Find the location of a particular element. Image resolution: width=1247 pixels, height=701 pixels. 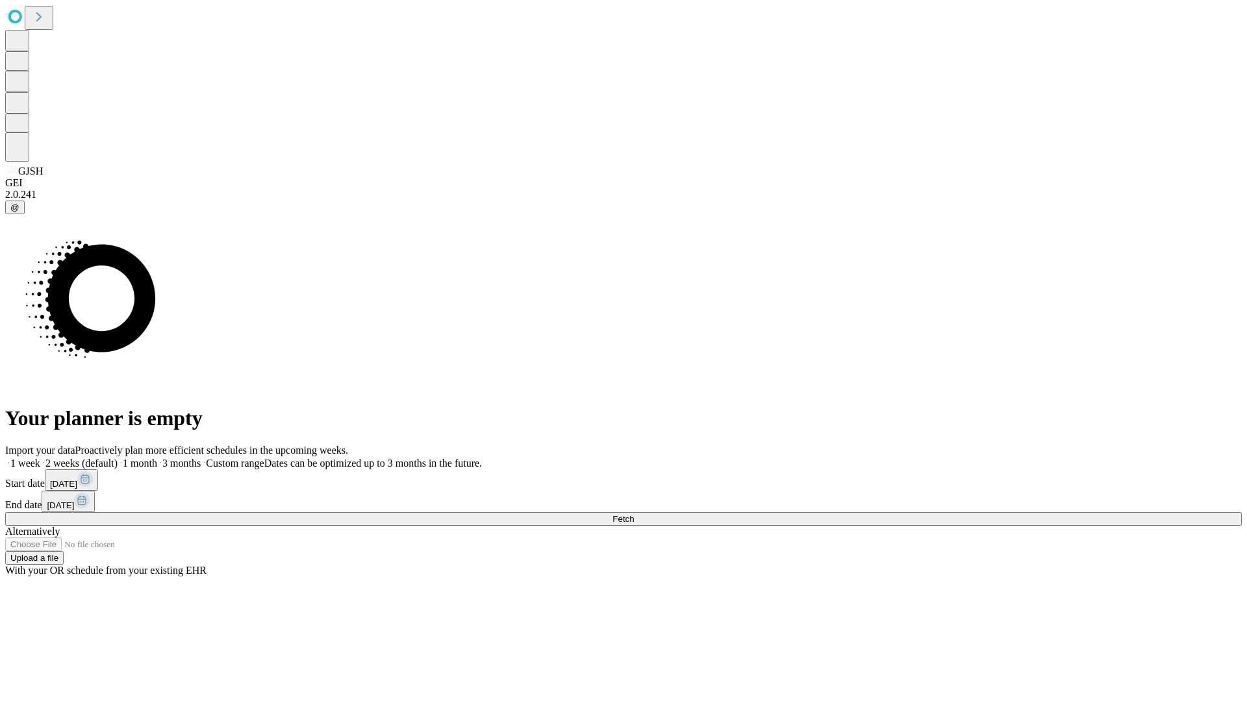

button: Upload a file is located at coordinates (34, 558).